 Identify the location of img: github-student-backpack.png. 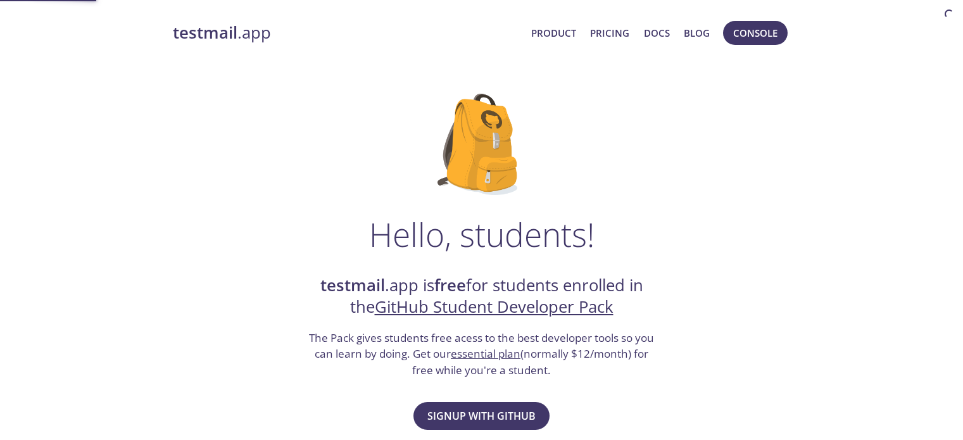
(481, 144).